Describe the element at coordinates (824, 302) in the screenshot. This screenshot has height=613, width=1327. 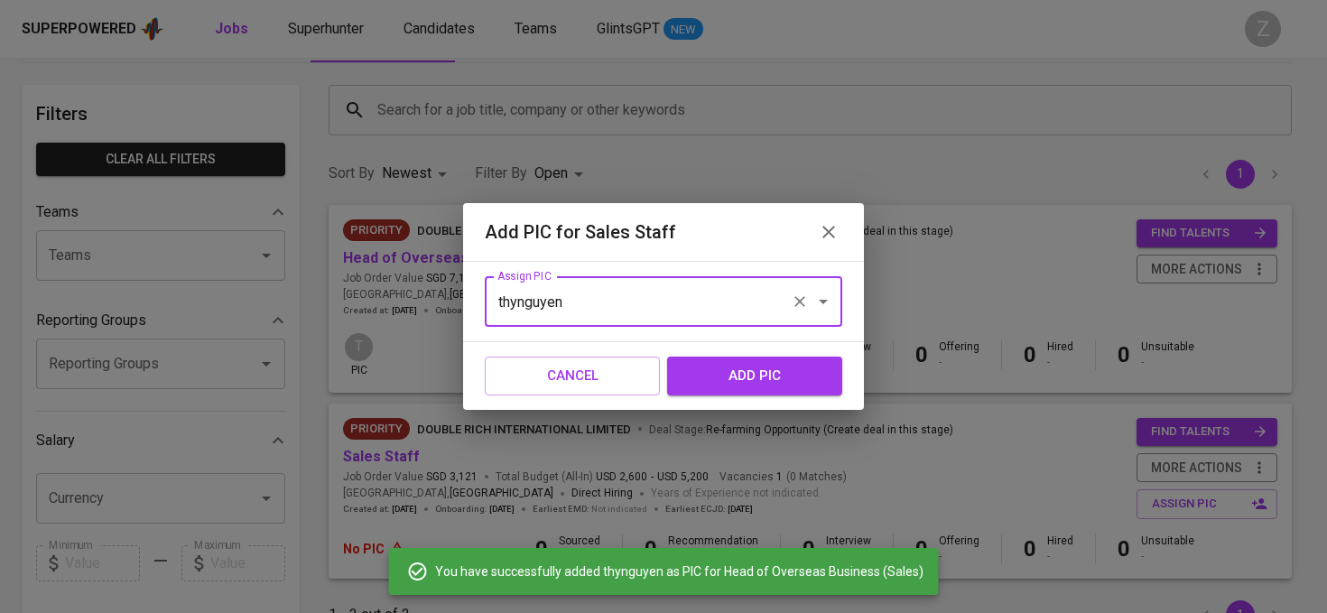
I see `button: Open` at that location.